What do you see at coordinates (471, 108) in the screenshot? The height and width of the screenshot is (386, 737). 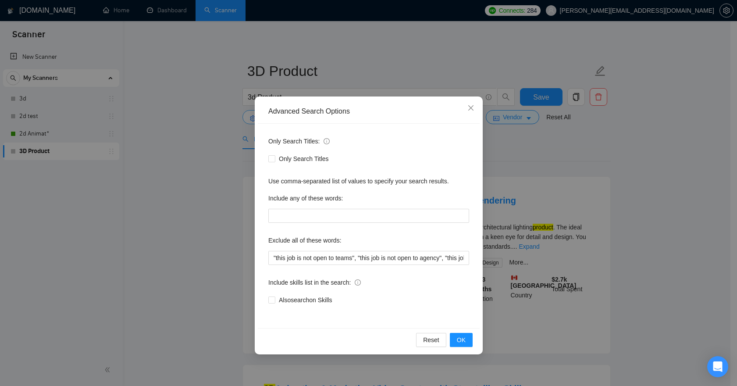 I see `button: Close` at bounding box center [471, 108].